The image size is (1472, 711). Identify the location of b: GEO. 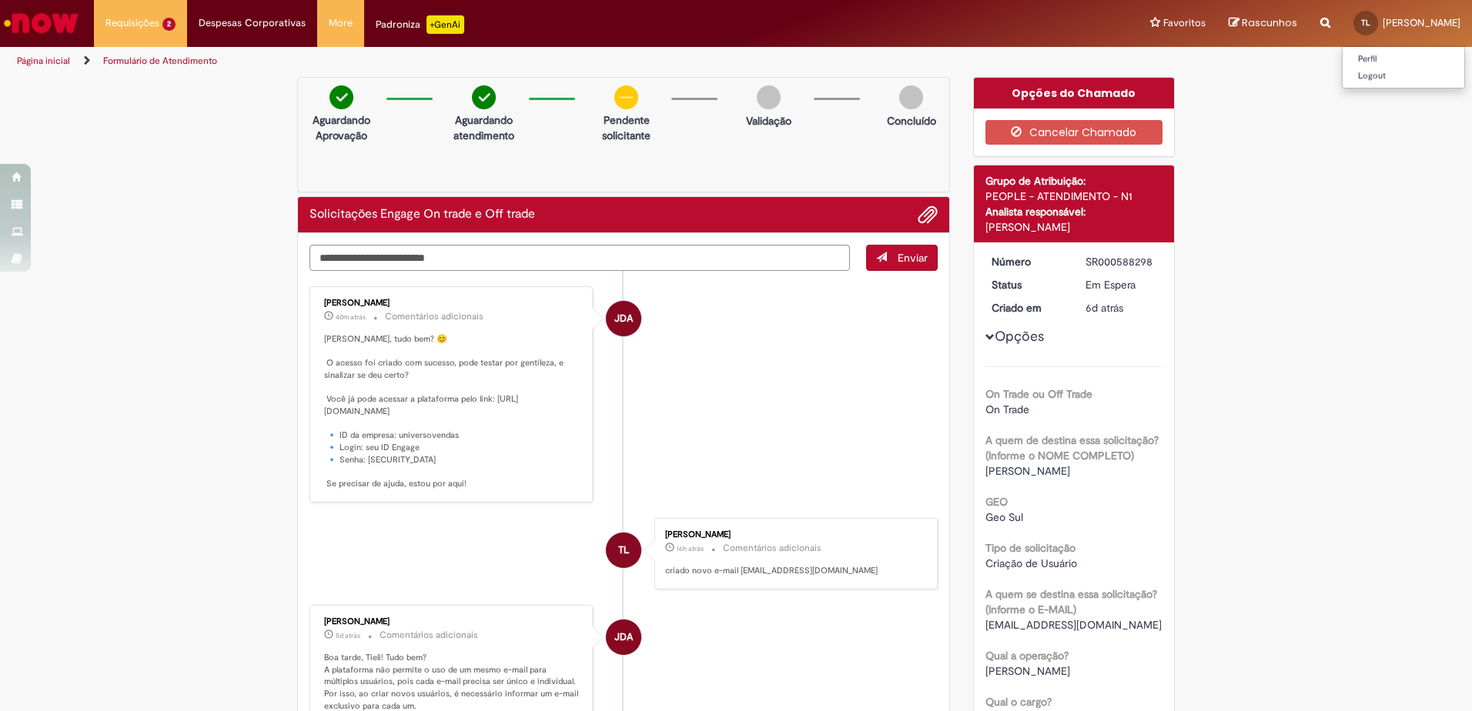
(996, 502).